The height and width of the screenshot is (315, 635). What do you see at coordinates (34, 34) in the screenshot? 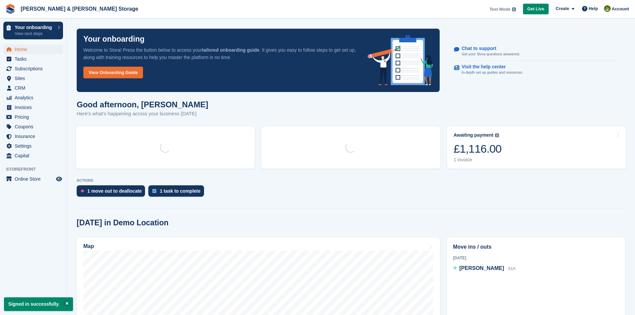
I see `p: View next steps` at bounding box center [34, 34].